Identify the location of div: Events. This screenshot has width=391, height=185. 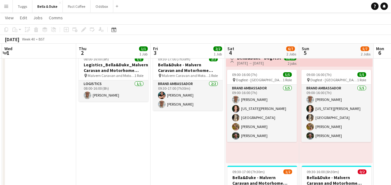
(17, 45).